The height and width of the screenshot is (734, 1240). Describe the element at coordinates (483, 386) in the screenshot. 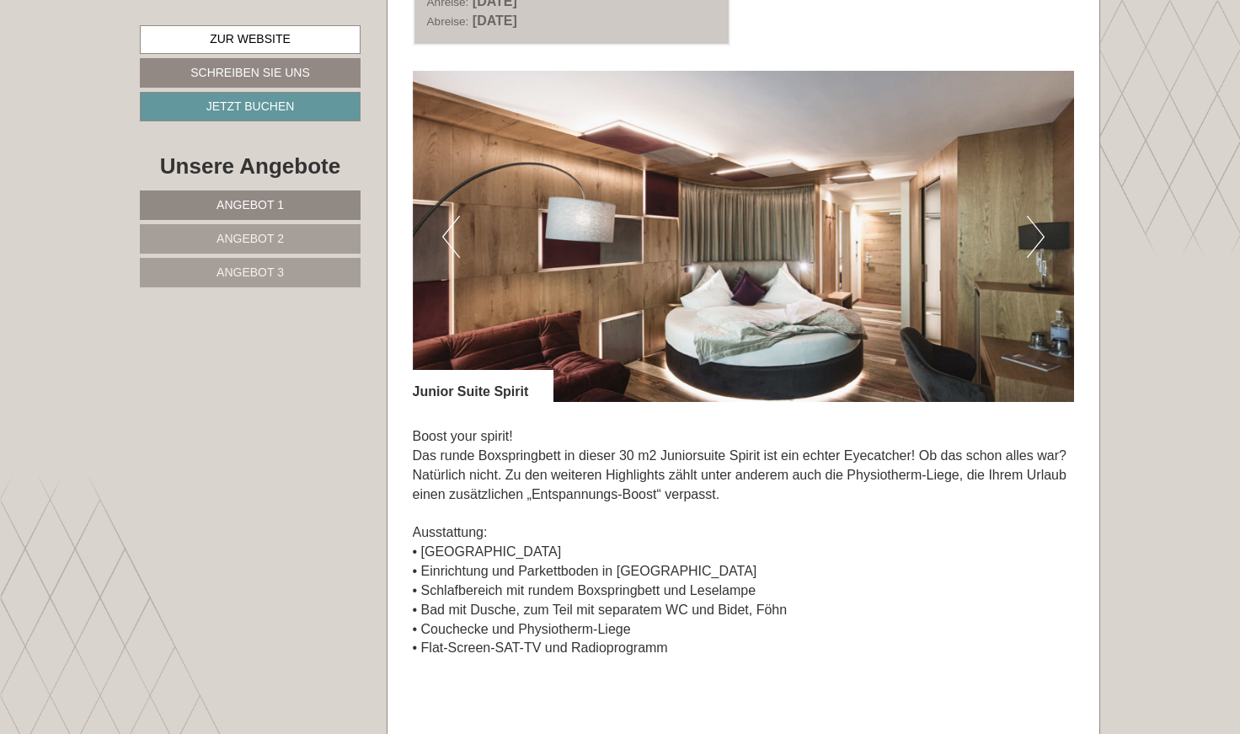

I see `div: Junior Suite Spirit` at that location.